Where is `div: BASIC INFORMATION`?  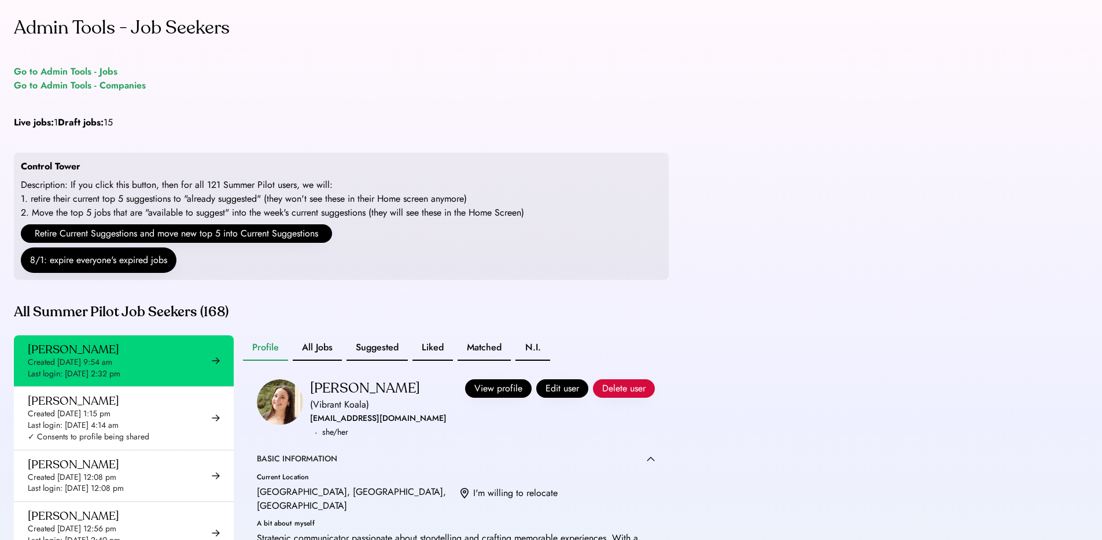 div: BASIC INFORMATION is located at coordinates (297, 459).